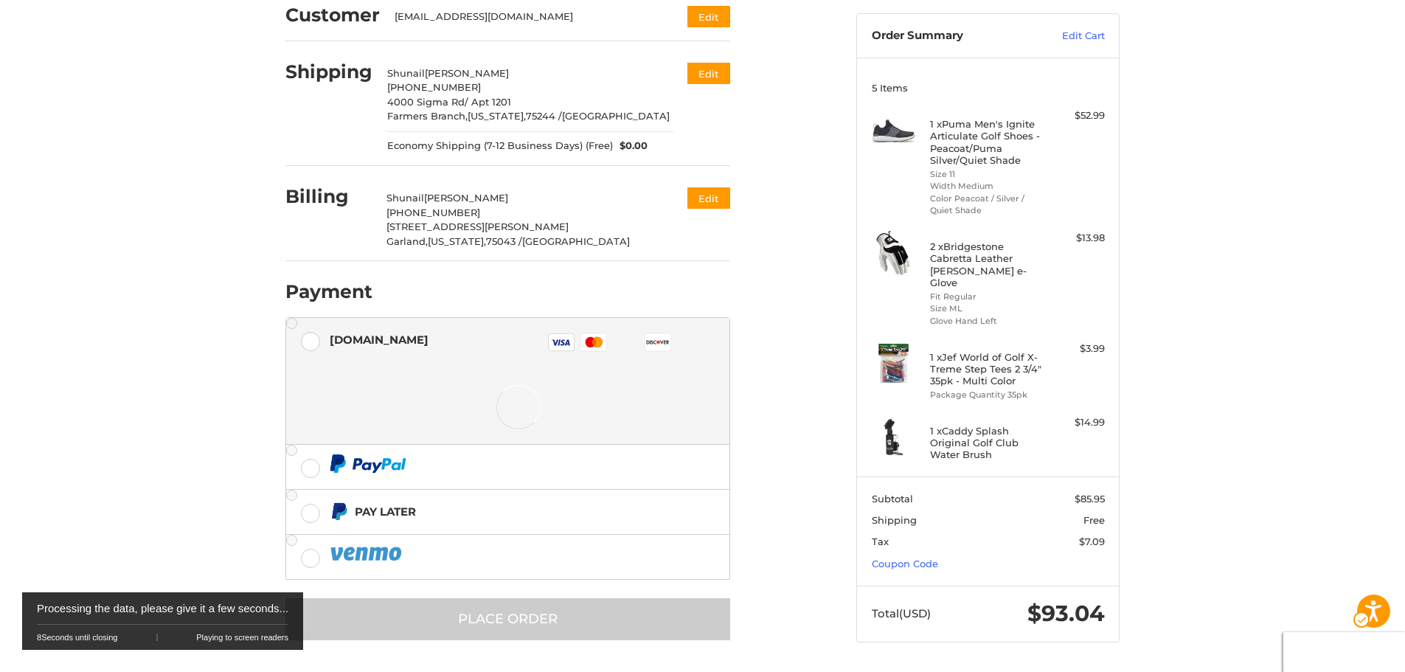 The image size is (1405, 672). What do you see at coordinates (989, 88) in the screenshot?
I see `h3: 5 Items` at bounding box center [989, 88].